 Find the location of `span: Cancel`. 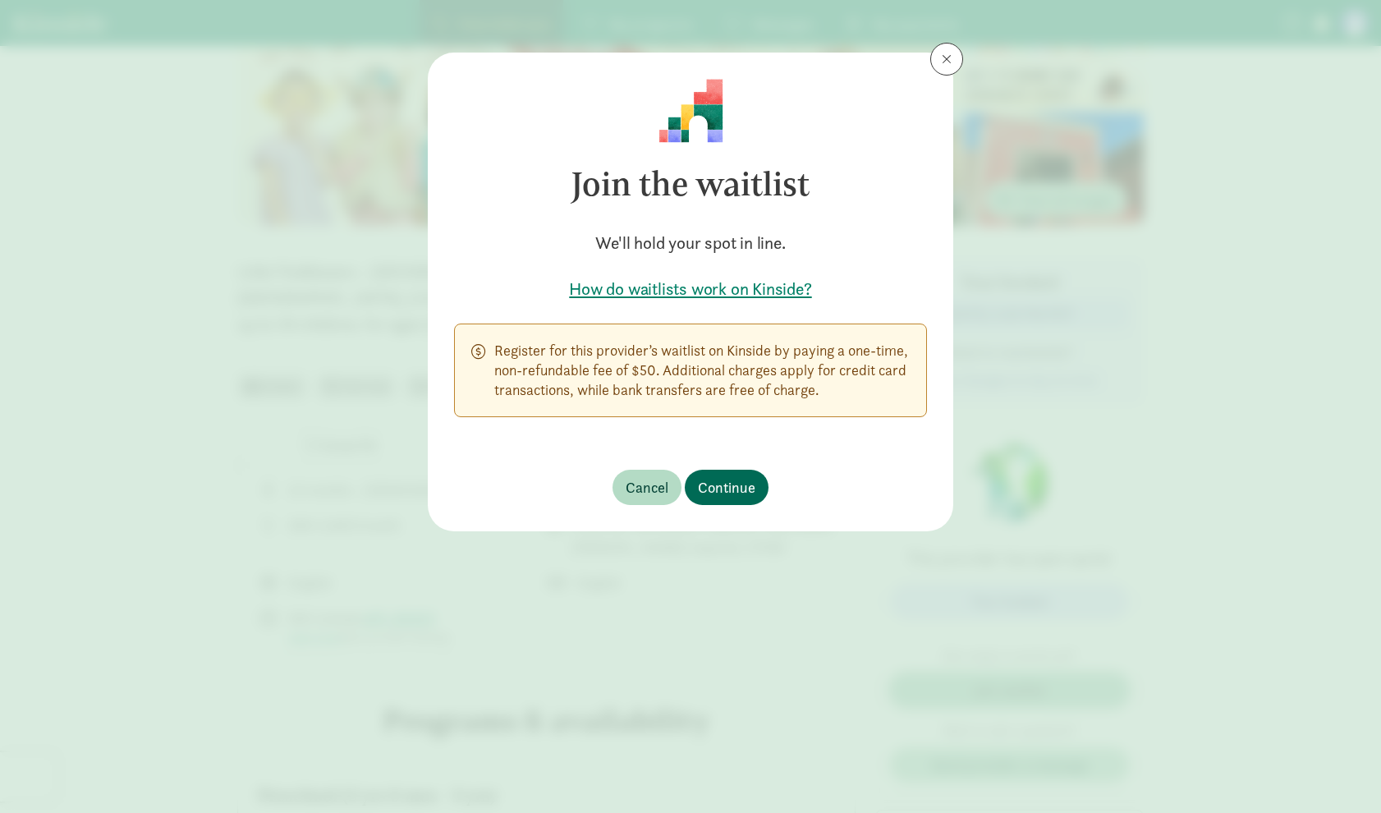

span: Cancel is located at coordinates (647, 487).